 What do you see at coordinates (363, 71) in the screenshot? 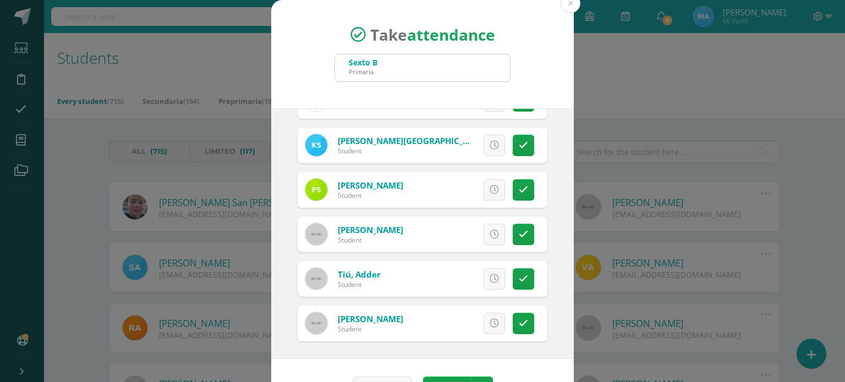
I see `div: Primaria` at bounding box center [363, 71].